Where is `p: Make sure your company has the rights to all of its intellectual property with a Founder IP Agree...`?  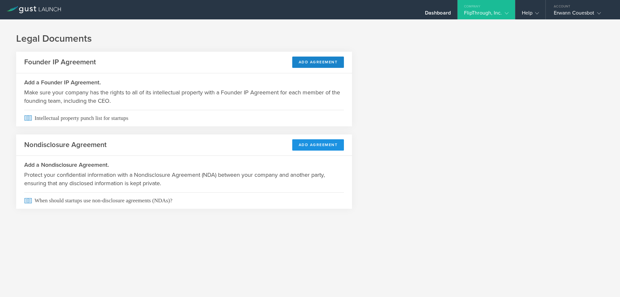
p: Make sure your company has the rights to all of its intellectual property with a Founder IP Agree... is located at coordinates (184, 97).